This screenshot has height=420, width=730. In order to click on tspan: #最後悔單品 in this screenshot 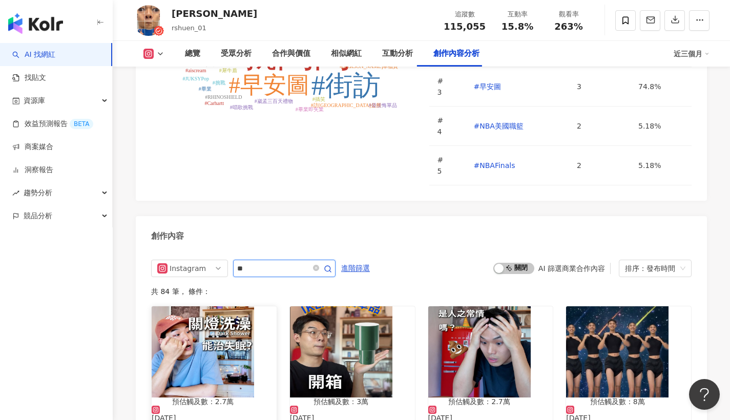, I will do `click(383, 105)`.